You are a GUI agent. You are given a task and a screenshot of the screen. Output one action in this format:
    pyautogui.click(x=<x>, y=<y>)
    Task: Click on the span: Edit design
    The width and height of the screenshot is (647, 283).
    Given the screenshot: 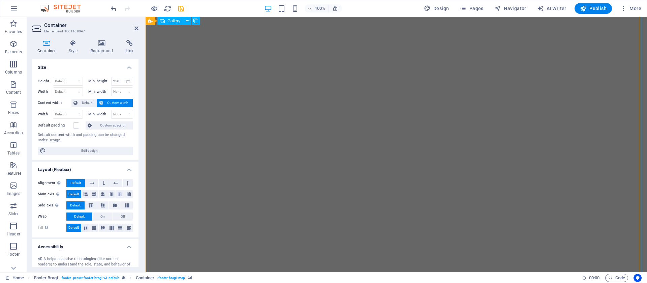 What is the action you would take?
    pyautogui.click(x=89, y=151)
    